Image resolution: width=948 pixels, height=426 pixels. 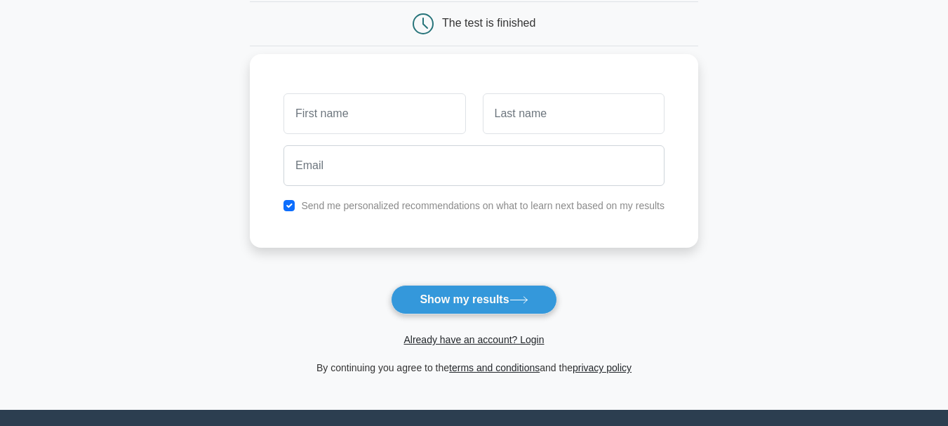 I want to click on label: Send me personalized recommendations on what to learn next based on my results, so click(x=483, y=206).